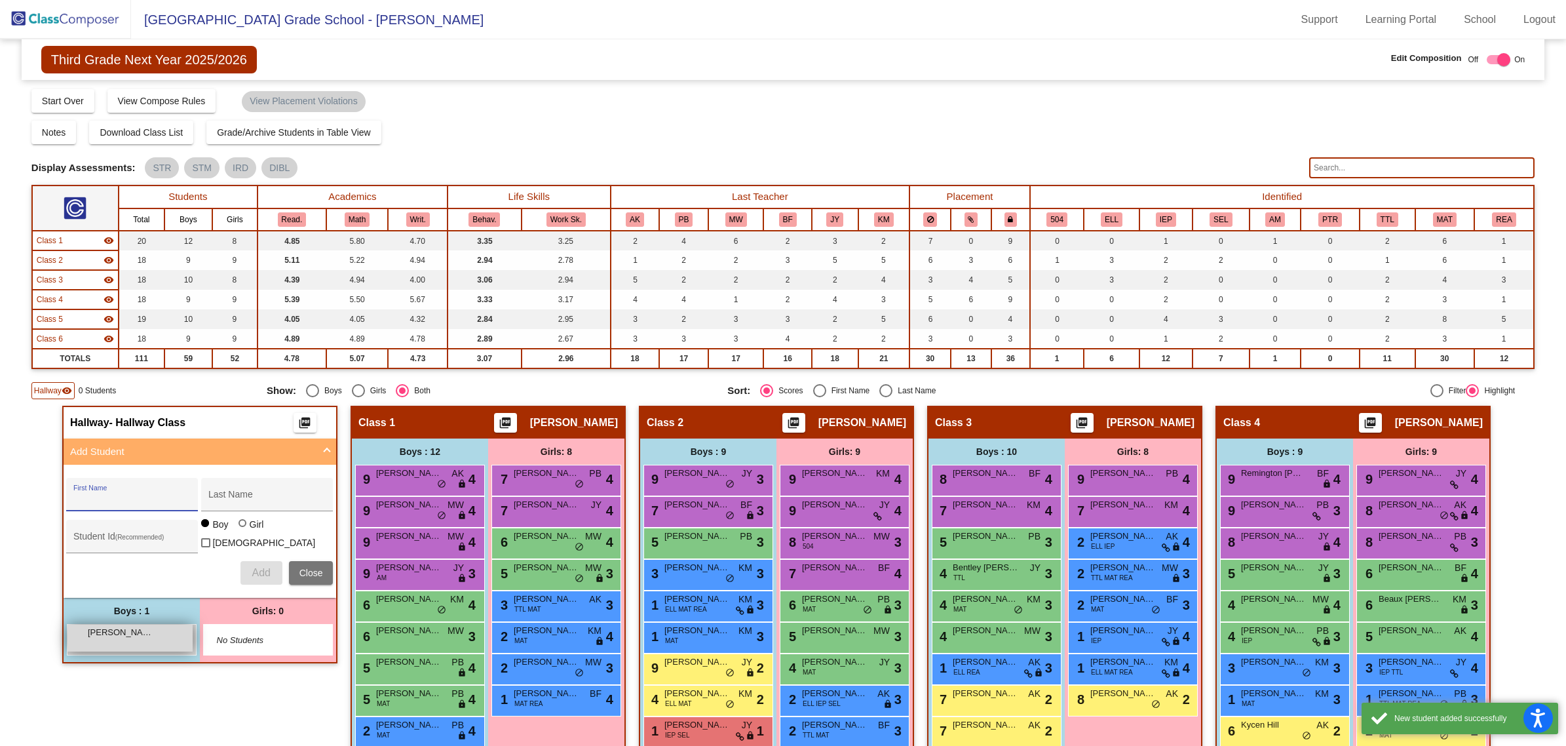 Image resolution: width=1566 pixels, height=746 pixels. I want to click on td: 5.07, so click(357, 358).